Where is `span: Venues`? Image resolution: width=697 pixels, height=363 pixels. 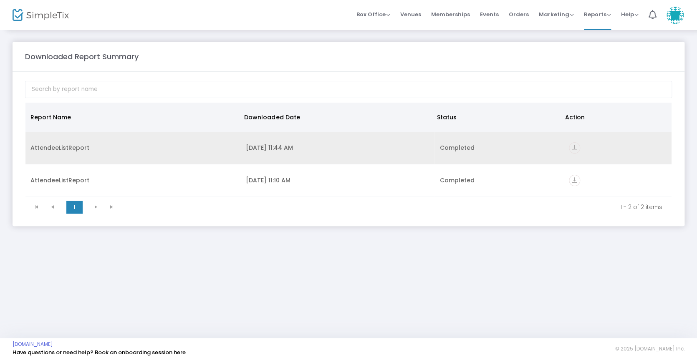
span: Venues is located at coordinates (411, 14).